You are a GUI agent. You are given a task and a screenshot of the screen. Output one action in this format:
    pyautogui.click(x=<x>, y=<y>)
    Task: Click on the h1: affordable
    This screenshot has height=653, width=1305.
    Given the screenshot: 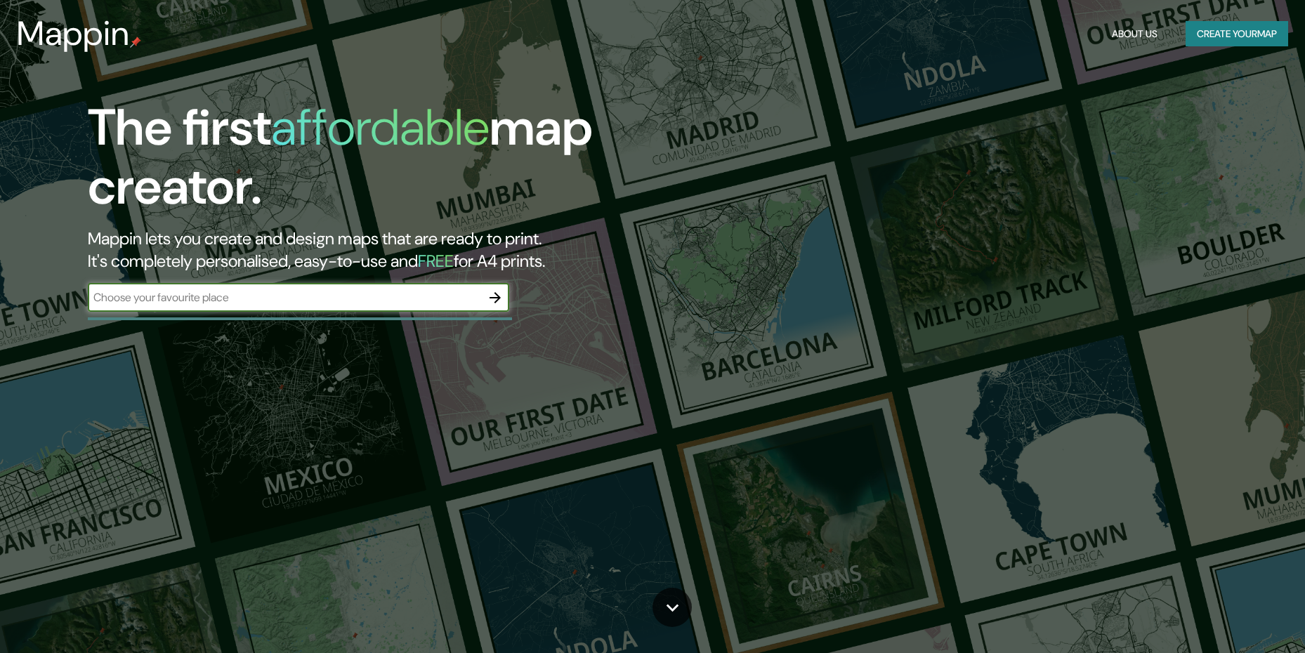 What is the action you would take?
    pyautogui.click(x=380, y=127)
    